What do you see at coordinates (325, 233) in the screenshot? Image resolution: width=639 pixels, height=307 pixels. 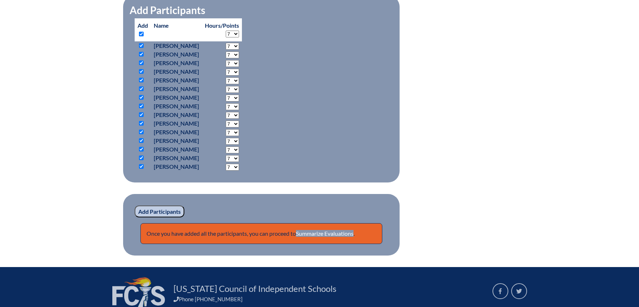 I see `a: Summarize Evaluations` at bounding box center [325, 233].